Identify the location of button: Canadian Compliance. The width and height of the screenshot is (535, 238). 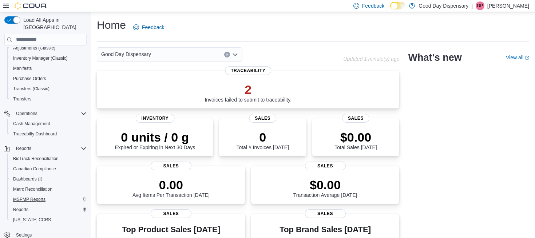
(48, 169).